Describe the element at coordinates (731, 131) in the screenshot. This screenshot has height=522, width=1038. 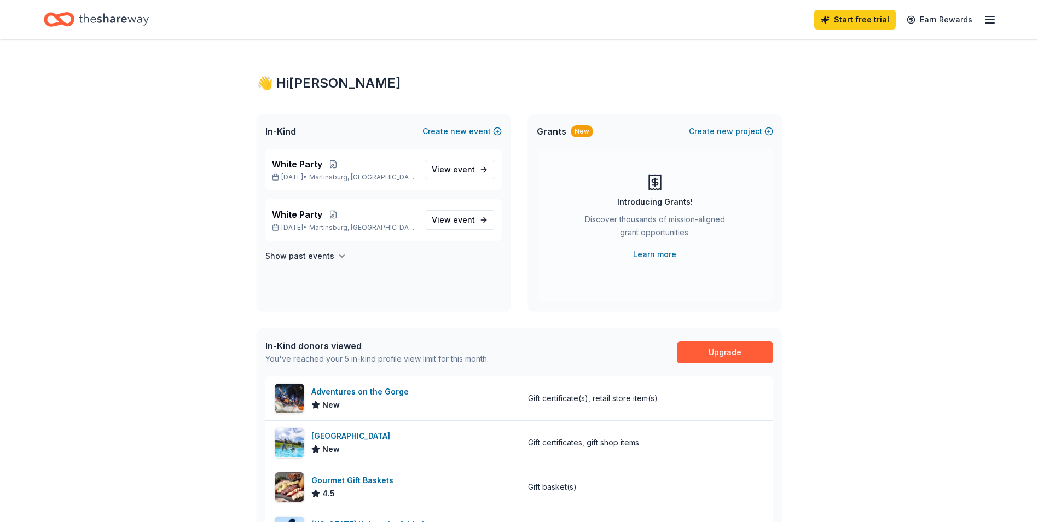
I see `button: Createnewproject` at that location.